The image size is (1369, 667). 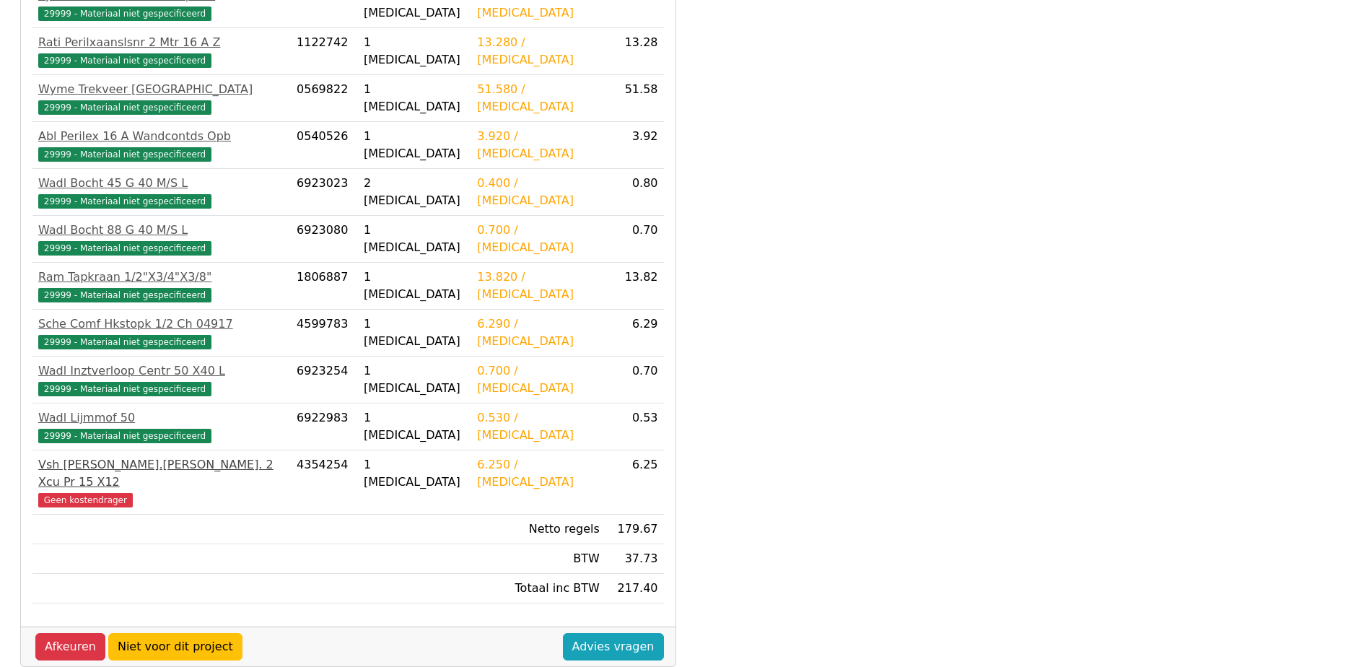 I want to click on td: 6.29, so click(x=634, y=333).